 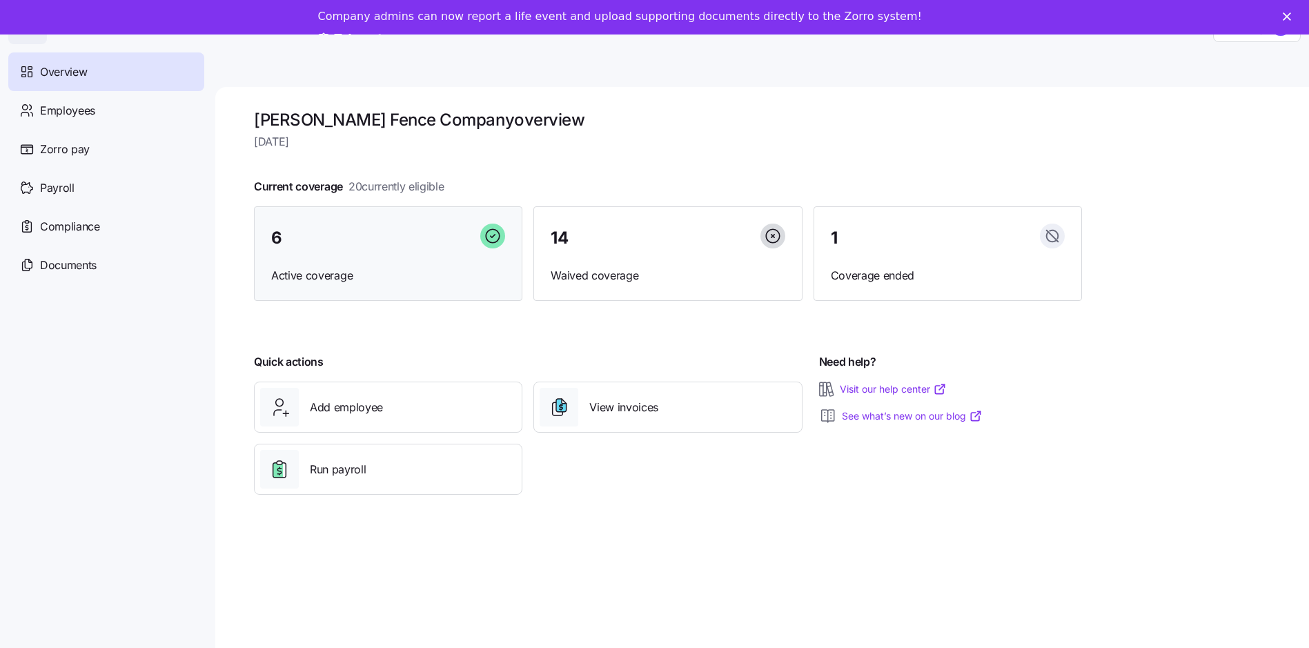 I want to click on span: 14, so click(x=559, y=238).